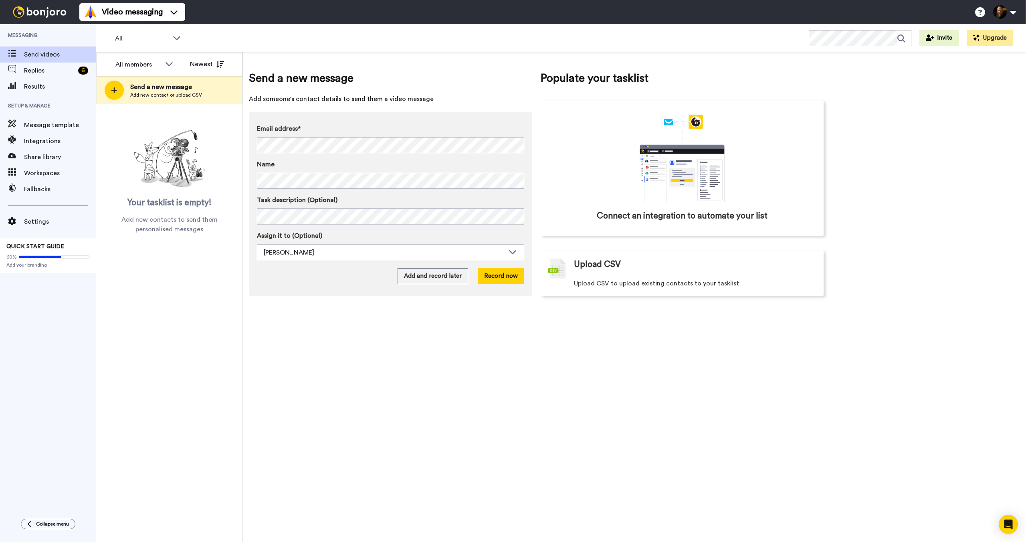 The image size is (1026, 542). What do you see at coordinates (1008, 524) in the screenshot?
I see `div: Open Intercom Messenger` at bounding box center [1008, 524].